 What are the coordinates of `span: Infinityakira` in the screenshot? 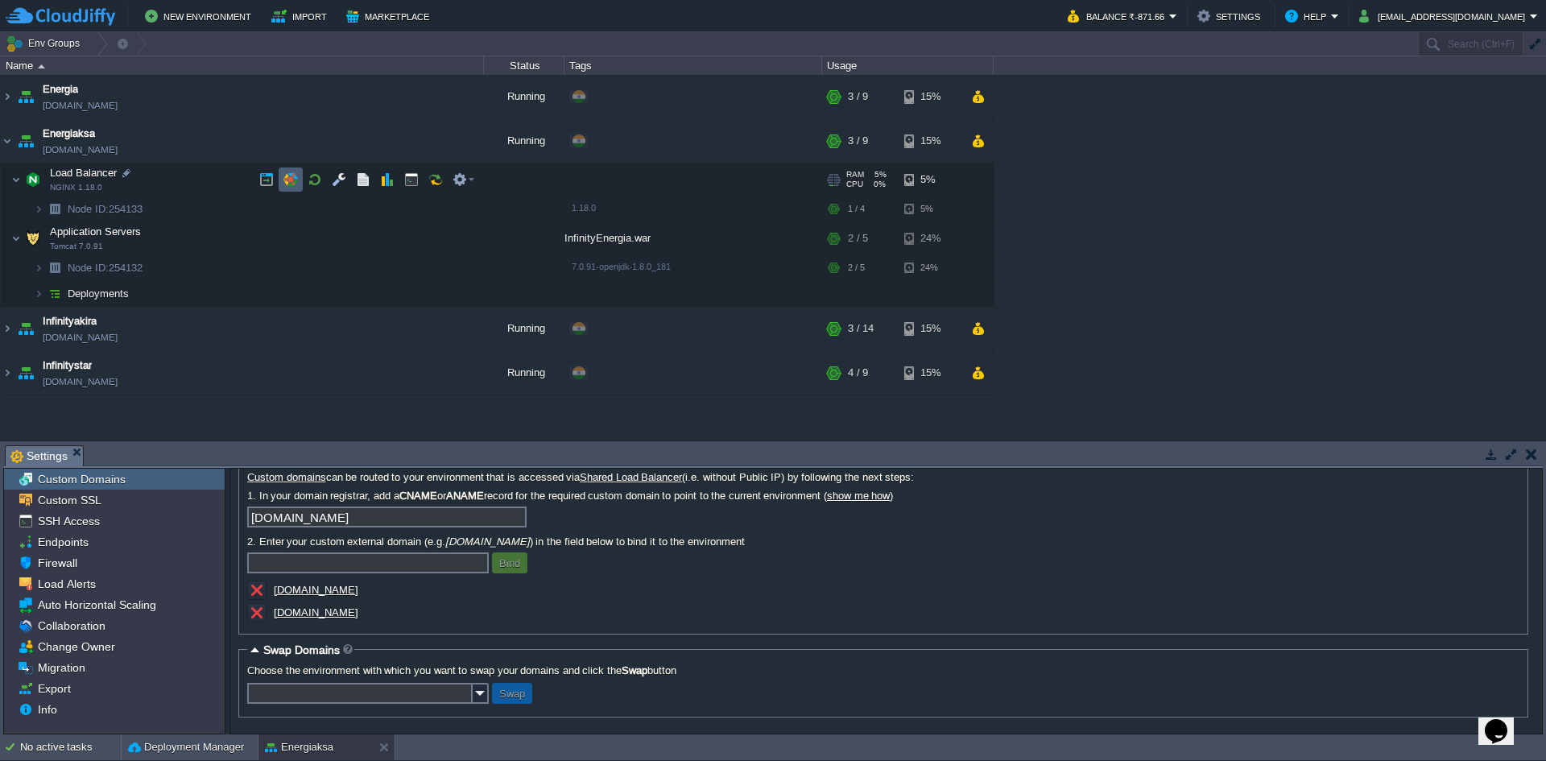 It's located at (69, 321).